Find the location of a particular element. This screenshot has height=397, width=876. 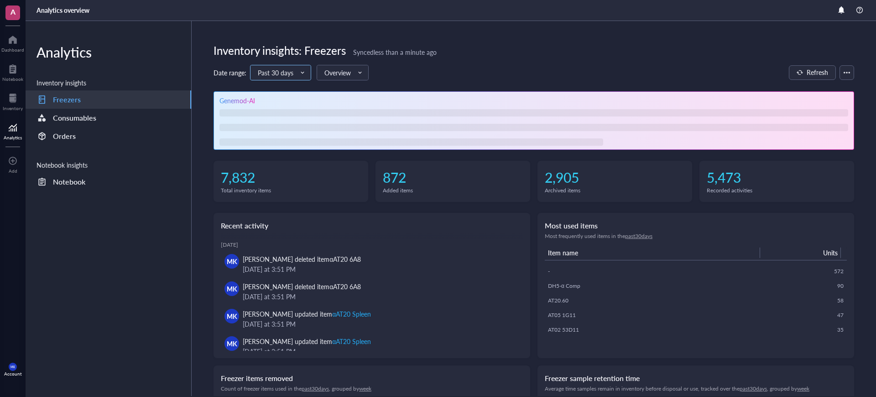

div: Count of freezer items used in the , grouped by is located at coordinates (372, 388).